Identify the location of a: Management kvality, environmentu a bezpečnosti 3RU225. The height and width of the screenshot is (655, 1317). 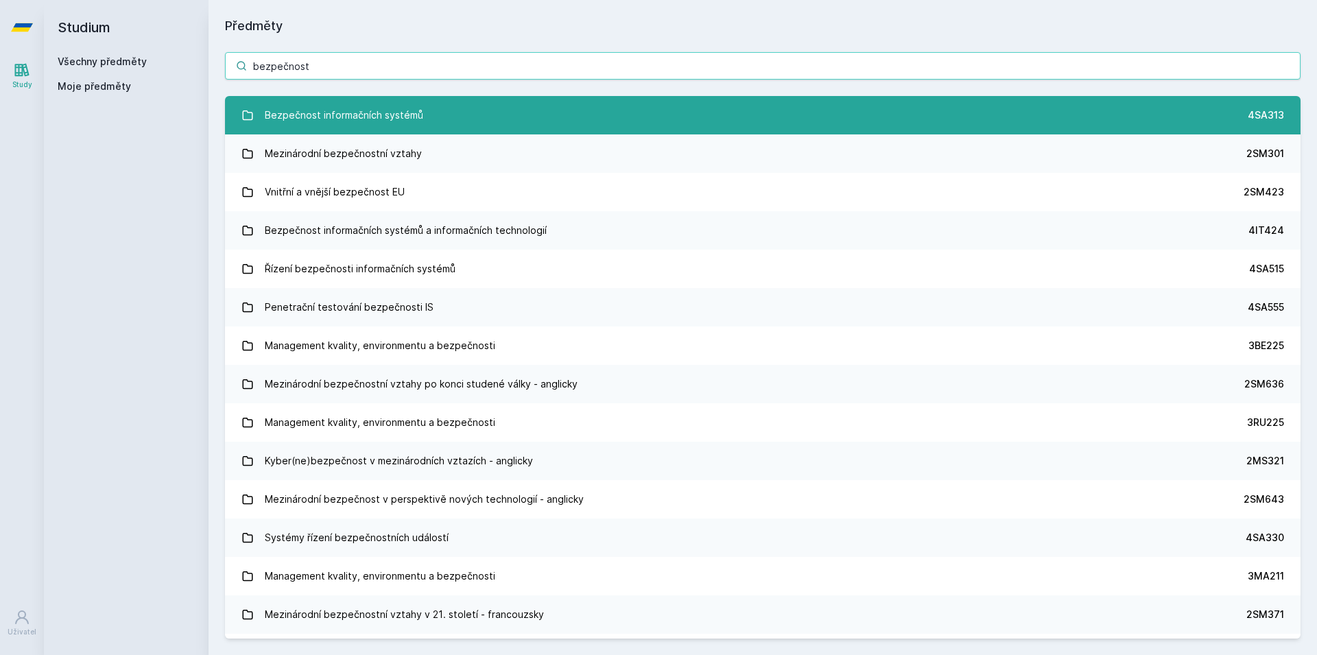
(763, 422).